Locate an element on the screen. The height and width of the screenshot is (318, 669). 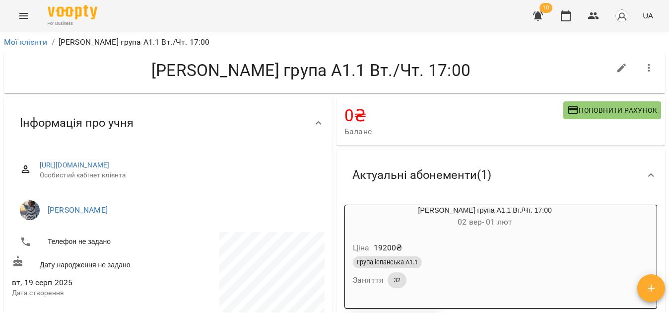
a: Мої клієнти is located at coordinates (26, 42).